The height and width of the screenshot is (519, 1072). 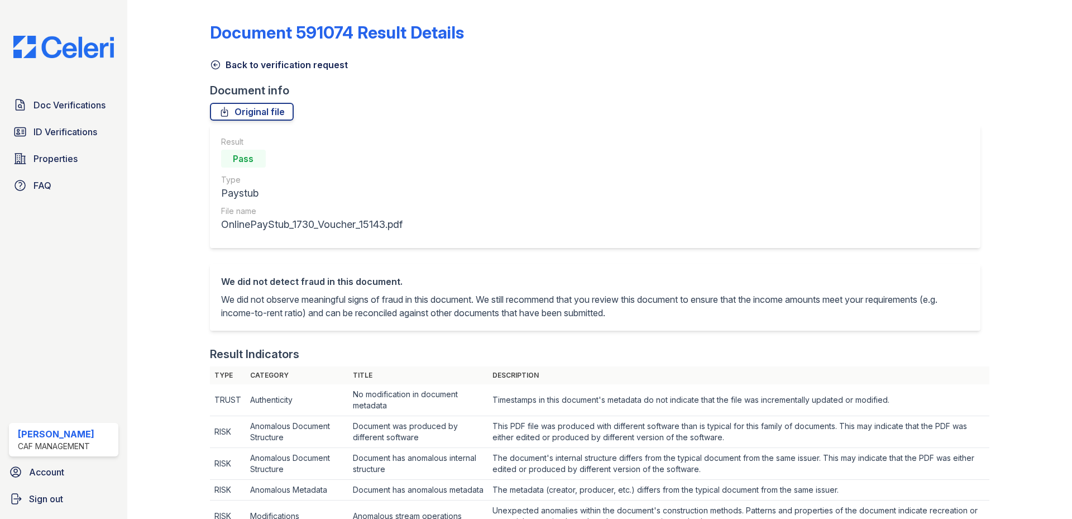 What do you see at coordinates (64, 499) in the screenshot?
I see `button: Sign out` at bounding box center [64, 499].